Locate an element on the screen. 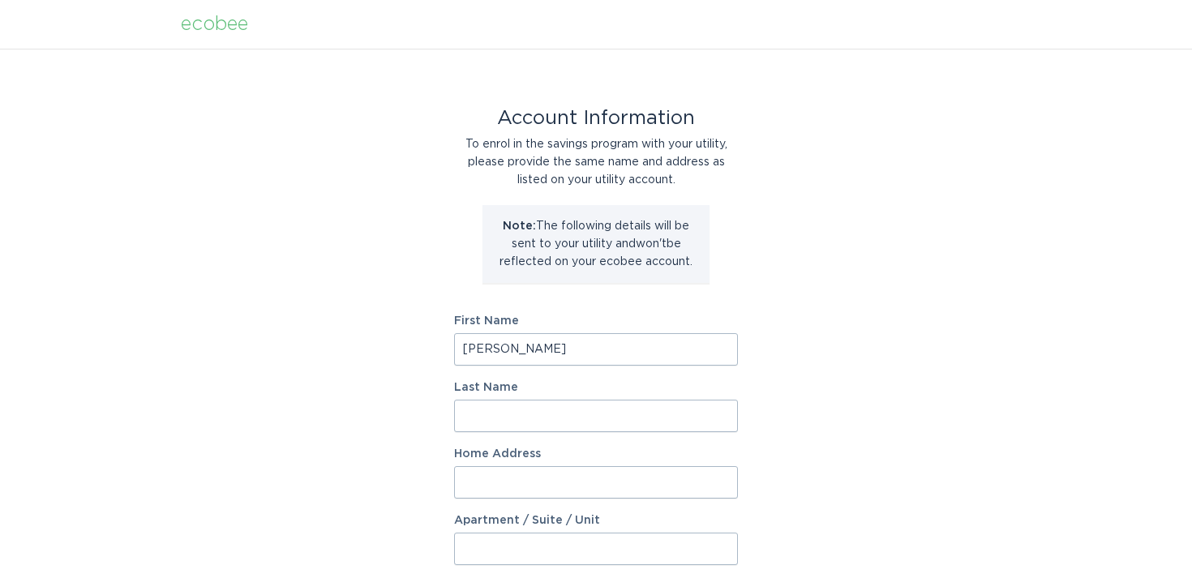  label: Apartment / Suite / Unit is located at coordinates (596, 520).